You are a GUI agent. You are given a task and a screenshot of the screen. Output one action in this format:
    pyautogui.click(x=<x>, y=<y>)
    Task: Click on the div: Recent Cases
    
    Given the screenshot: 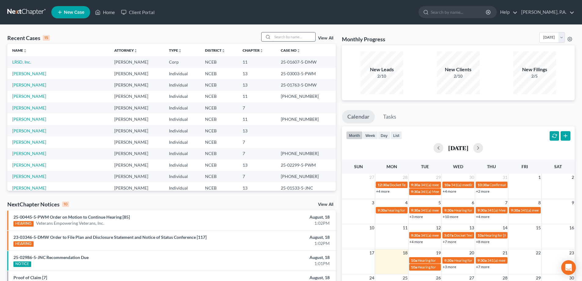 What is the action you would take?
    pyautogui.click(x=28, y=38)
    